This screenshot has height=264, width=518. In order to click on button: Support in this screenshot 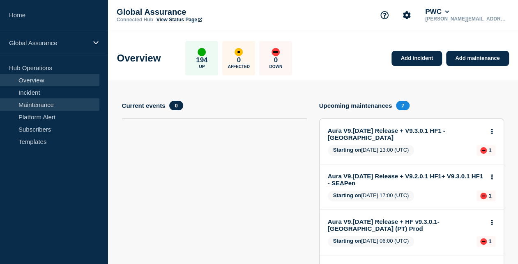, I will do `click(384, 15)`.